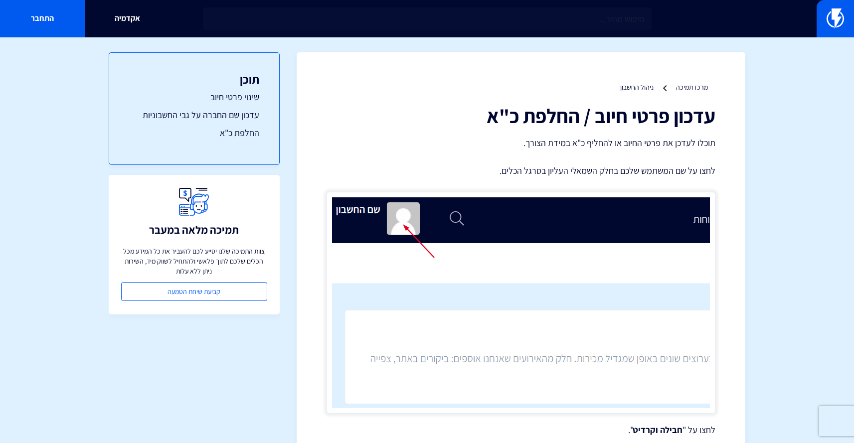 The width and height of the screenshot is (854, 443). What do you see at coordinates (194, 115) in the screenshot?
I see `a: עדכון שם החברה על גבי החשבוניות` at bounding box center [194, 115].